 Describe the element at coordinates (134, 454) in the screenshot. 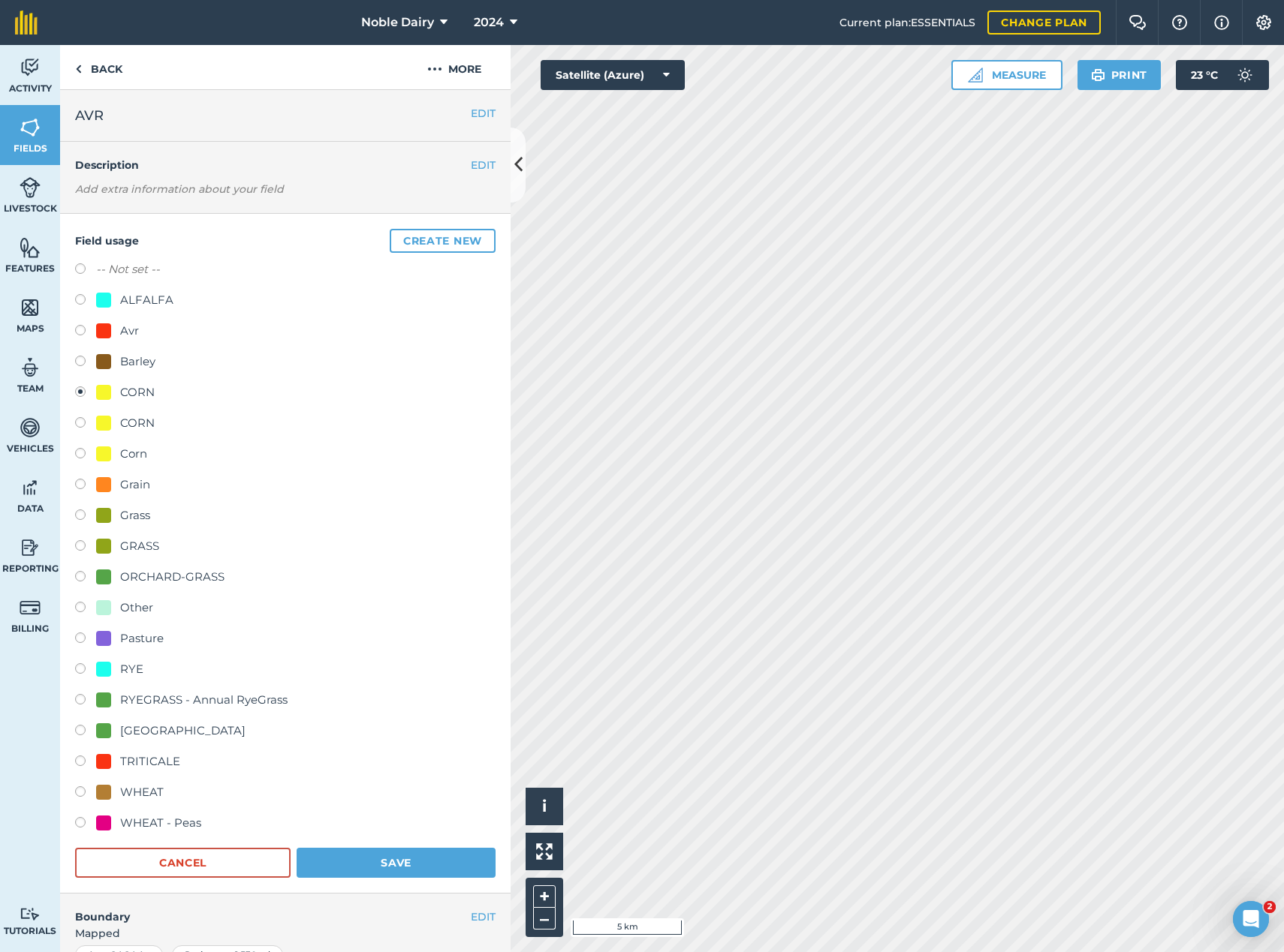

I see `div: Corn` at that location.